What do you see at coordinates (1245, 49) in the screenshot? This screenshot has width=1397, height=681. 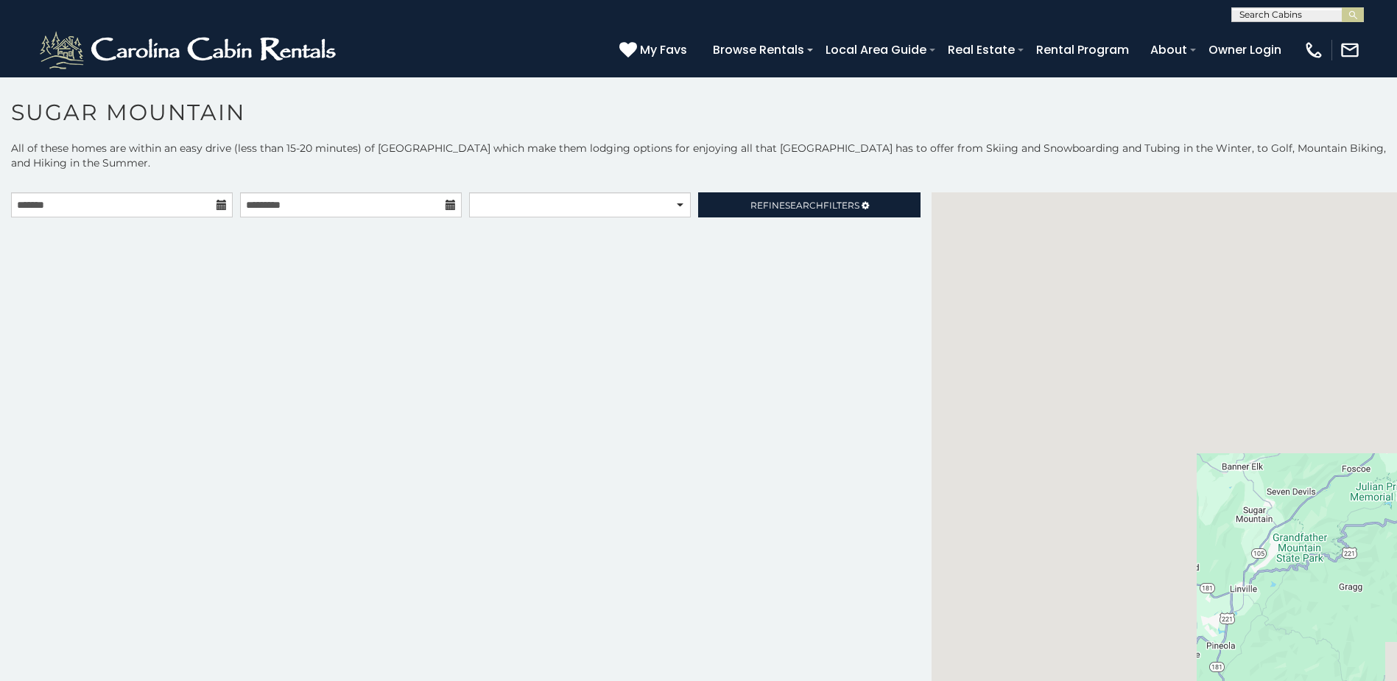 I see `a: Owner Login` at bounding box center [1245, 49].